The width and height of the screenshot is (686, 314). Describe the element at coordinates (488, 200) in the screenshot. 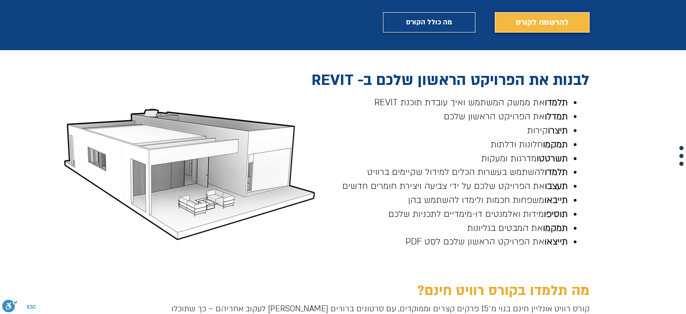

I see `span: משפחות חכמות ולימדו להשתמש בהן` at that location.